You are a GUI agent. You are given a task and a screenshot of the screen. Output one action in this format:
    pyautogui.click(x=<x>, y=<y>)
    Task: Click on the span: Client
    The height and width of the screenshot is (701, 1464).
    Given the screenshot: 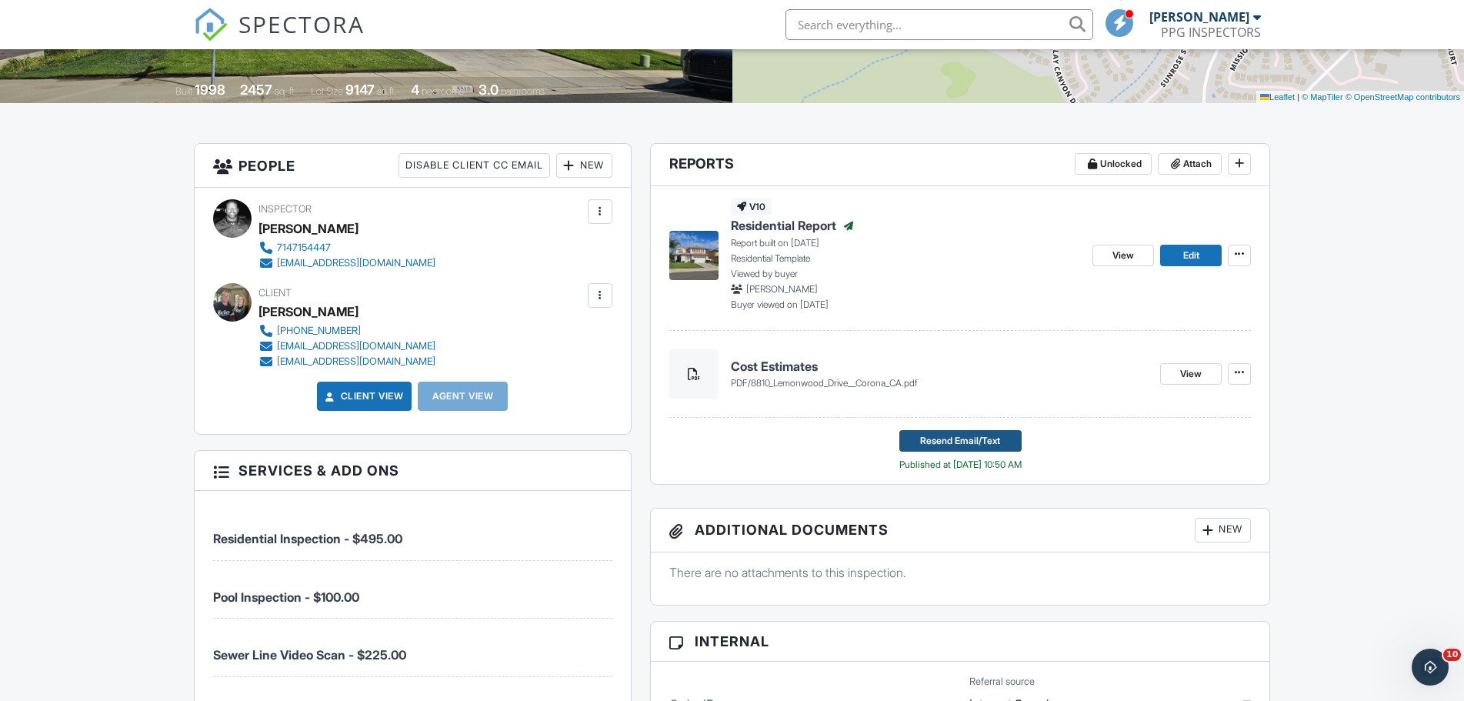 What is the action you would take?
    pyautogui.click(x=275, y=292)
    